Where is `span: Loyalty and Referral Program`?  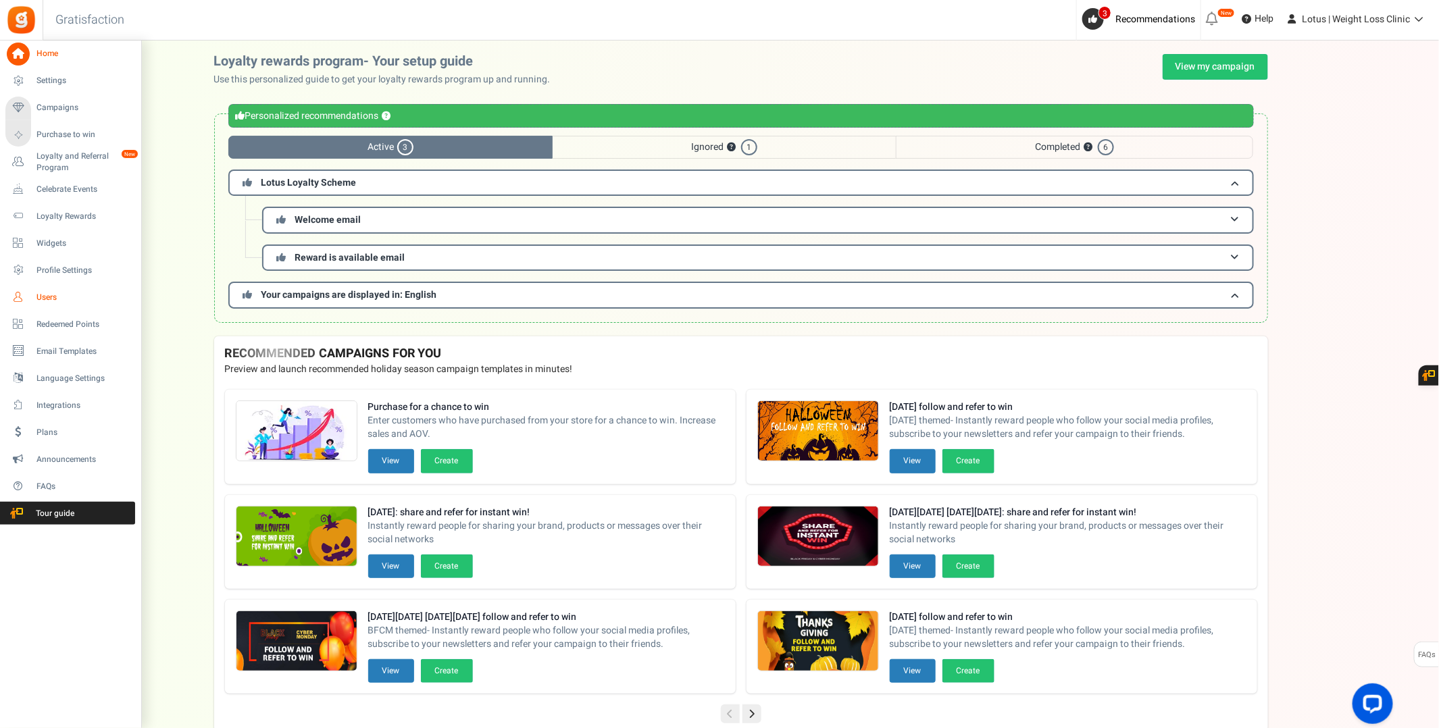 span: Loyalty and Referral Program is located at coordinates (86, 162).